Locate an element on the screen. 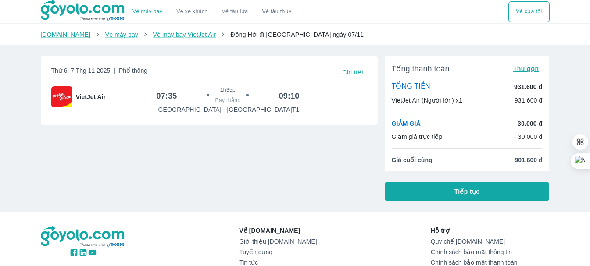 Image resolution: width=590 pixels, height=266 pixels. a: Chính sách bảo mật thông tin is located at coordinates (490, 252).